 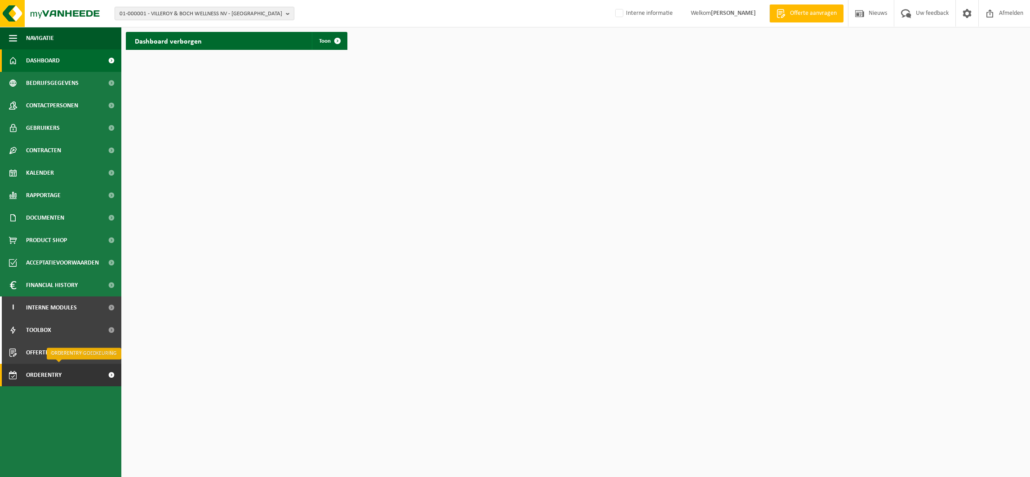 What do you see at coordinates (62, 263) in the screenshot?
I see `span: Acceptatievoorwaarden` at bounding box center [62, 263].